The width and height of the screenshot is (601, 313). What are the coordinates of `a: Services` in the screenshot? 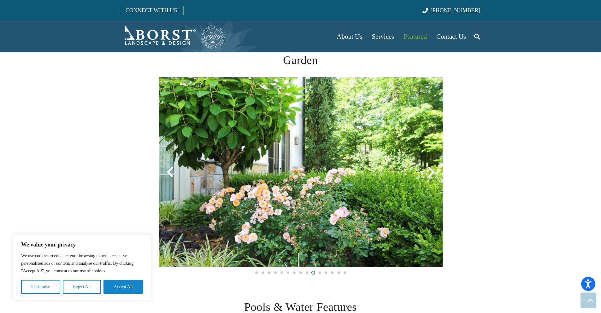 It's located at (382, 37).